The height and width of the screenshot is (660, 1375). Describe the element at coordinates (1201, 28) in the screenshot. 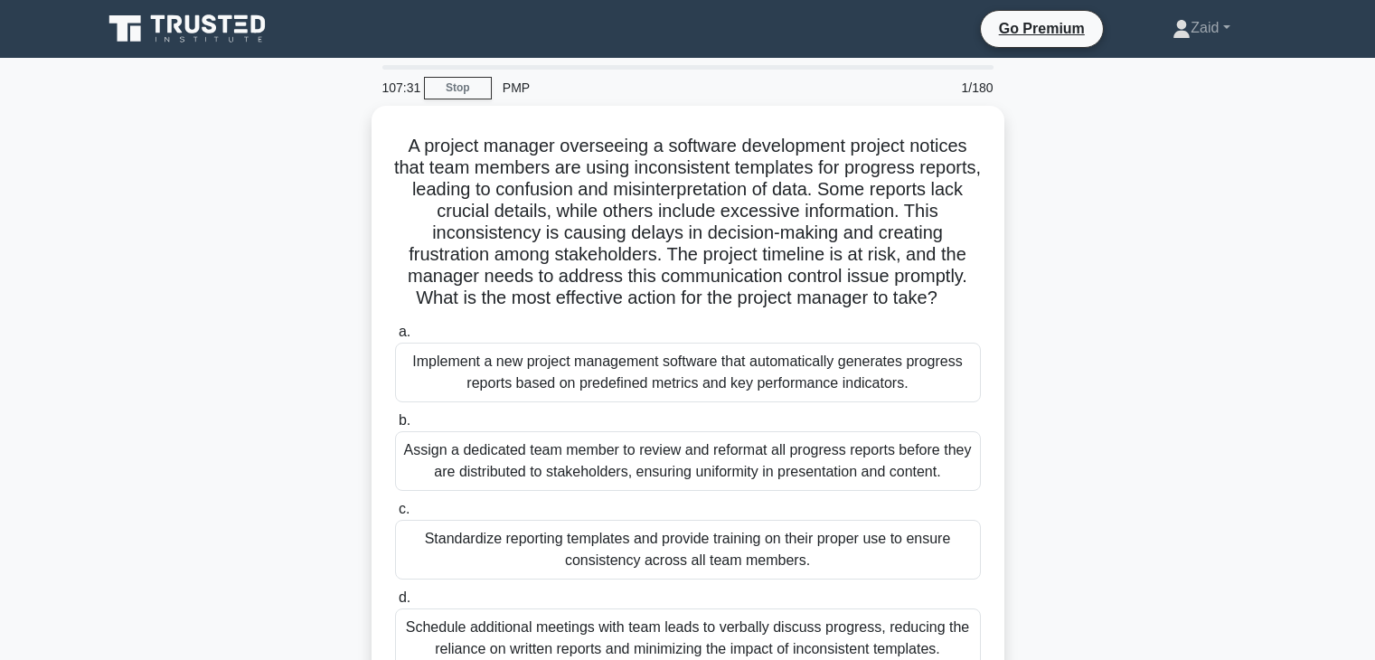

I see `a: Zaid` at that location.